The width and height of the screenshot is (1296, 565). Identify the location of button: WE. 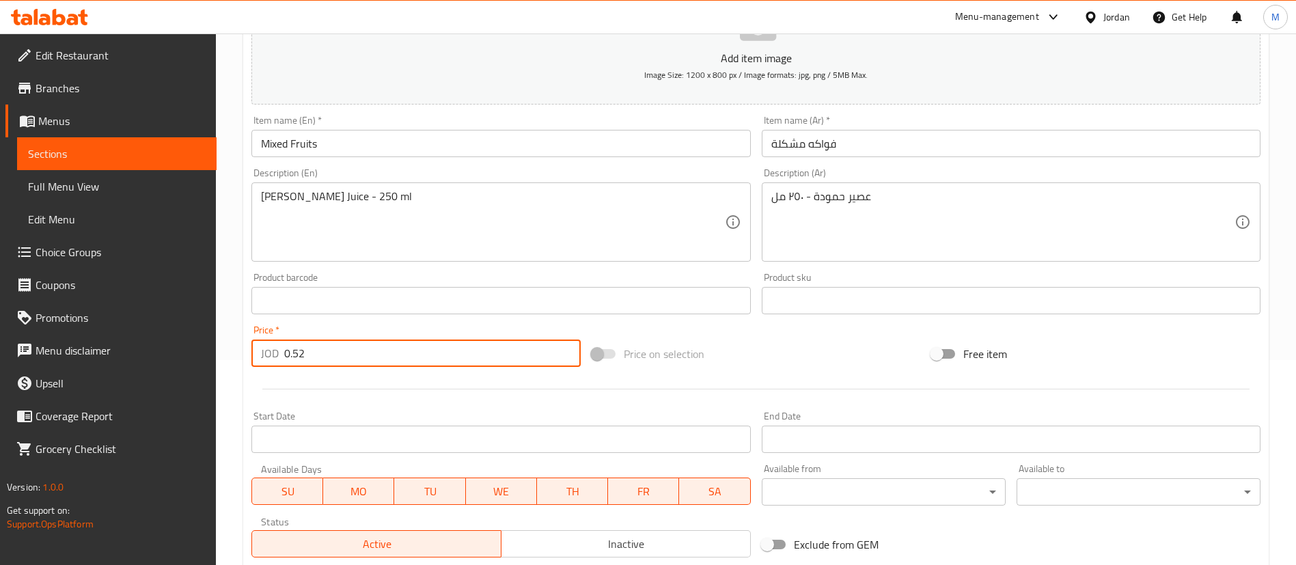
(501, 491).